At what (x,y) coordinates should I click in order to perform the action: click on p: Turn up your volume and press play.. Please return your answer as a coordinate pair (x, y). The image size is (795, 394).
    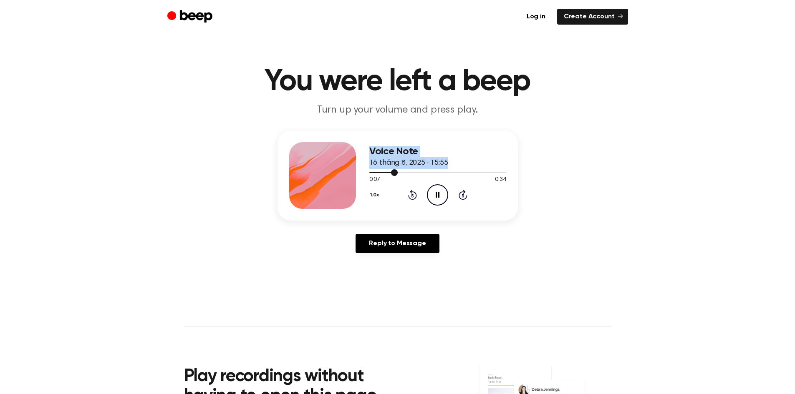
    Looking at the image, I should click on (398, 110).